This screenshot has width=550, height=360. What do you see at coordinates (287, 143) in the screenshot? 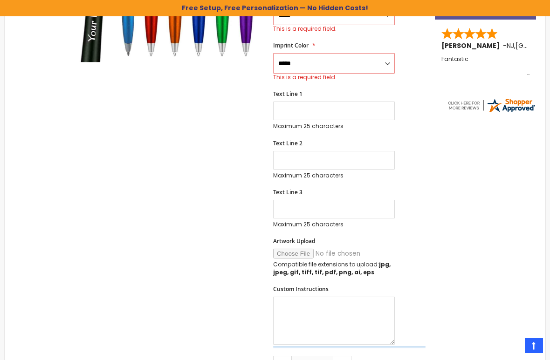
I see `span: Text Line 2` at bounding box center [287, 143].